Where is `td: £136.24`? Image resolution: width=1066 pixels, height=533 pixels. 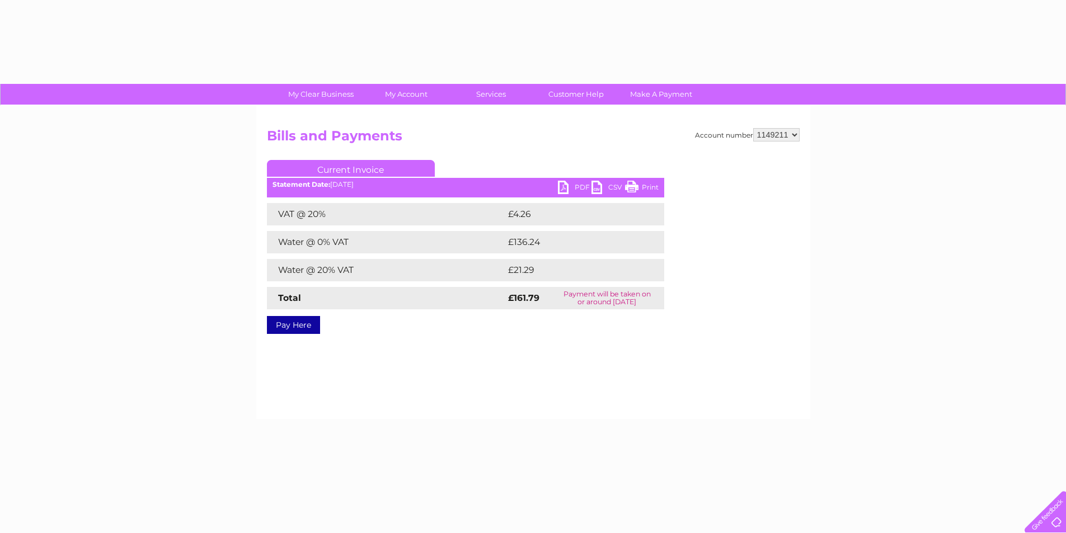
td: £136.24 is located at coordinates (574, 242).